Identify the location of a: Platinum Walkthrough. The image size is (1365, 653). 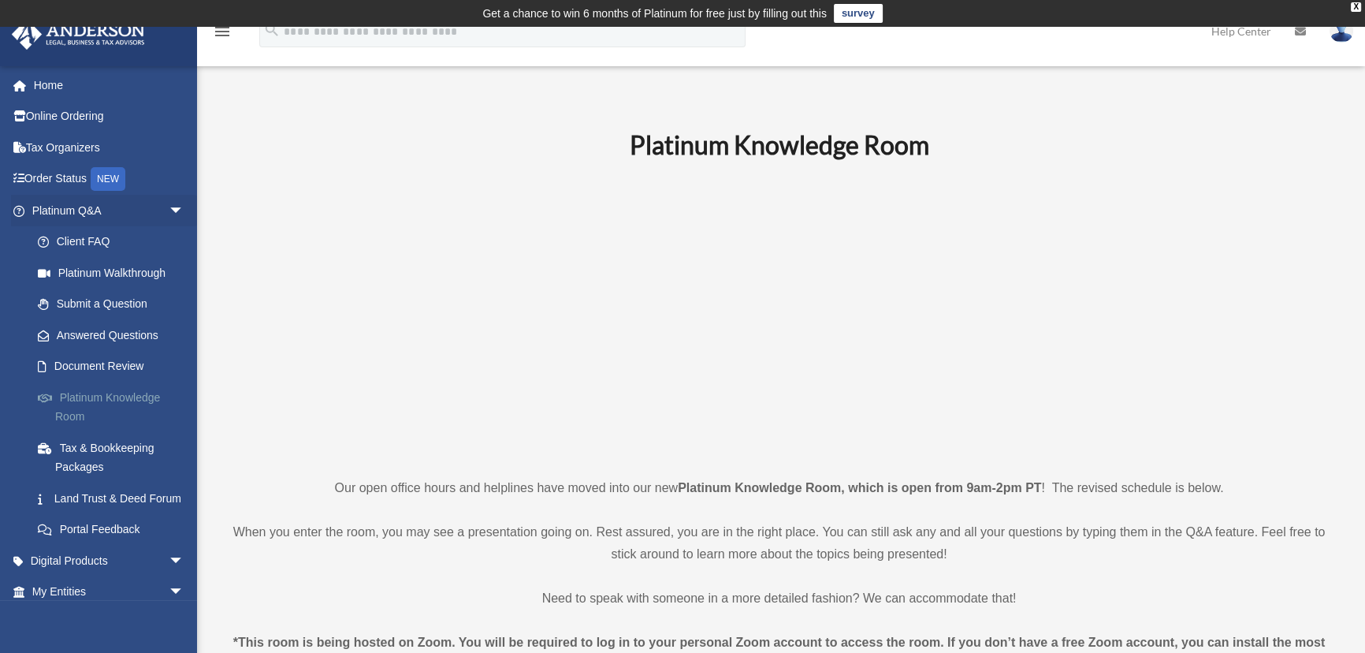
(115, 273).